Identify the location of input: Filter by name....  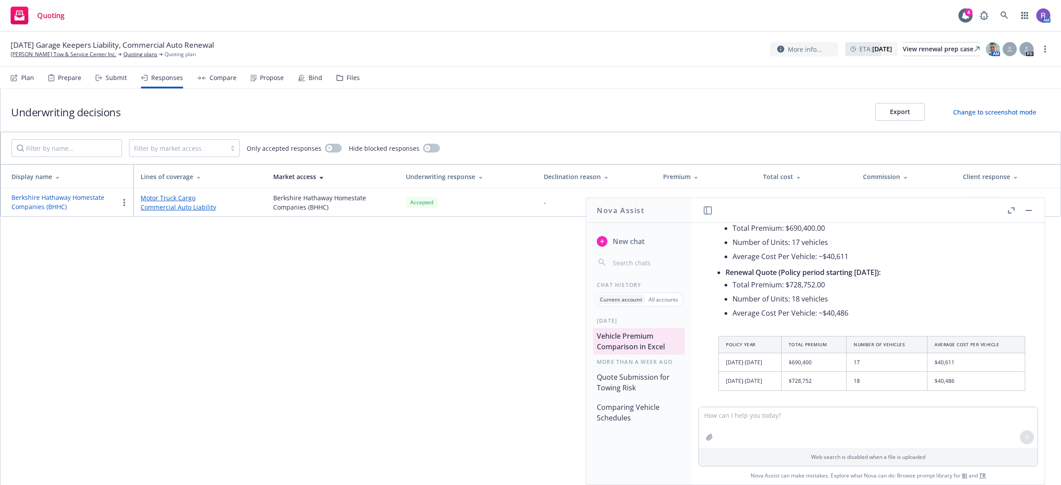
(67, 148).